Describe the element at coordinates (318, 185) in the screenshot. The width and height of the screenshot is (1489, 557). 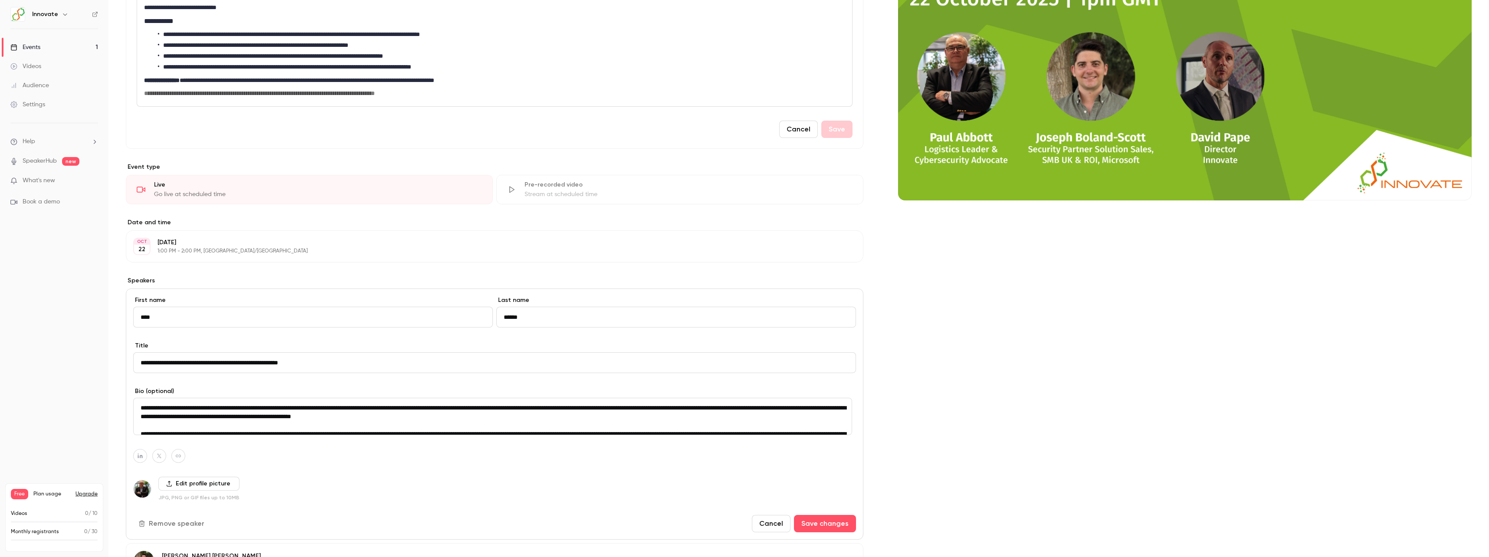
I see `div: Live` at that location.